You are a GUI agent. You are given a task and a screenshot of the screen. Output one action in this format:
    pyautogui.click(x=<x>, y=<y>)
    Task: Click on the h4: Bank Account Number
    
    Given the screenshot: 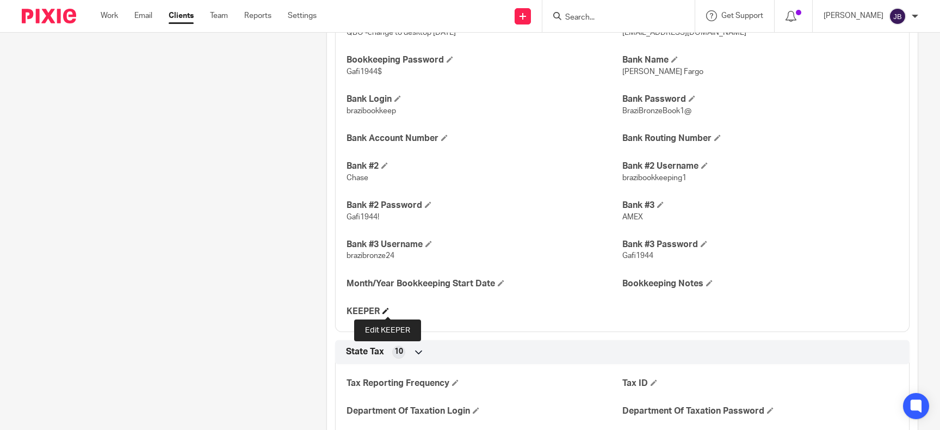 What is the action you would take?
    pyautogui.click(x=484, y=138)
    